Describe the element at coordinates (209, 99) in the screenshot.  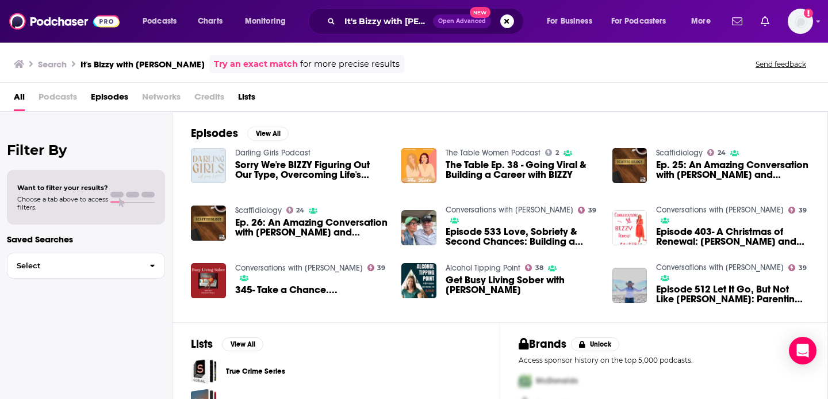
I see `span: Credits` at that location.